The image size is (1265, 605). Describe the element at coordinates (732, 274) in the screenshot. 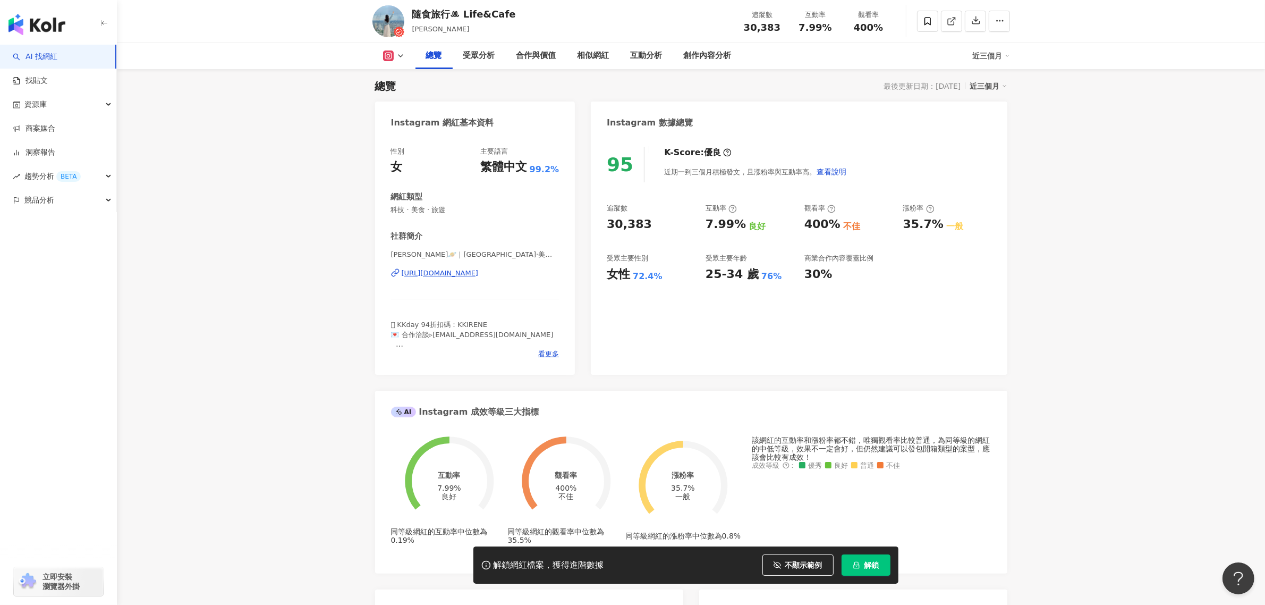

I see `div: 25-34 歲` at that location.